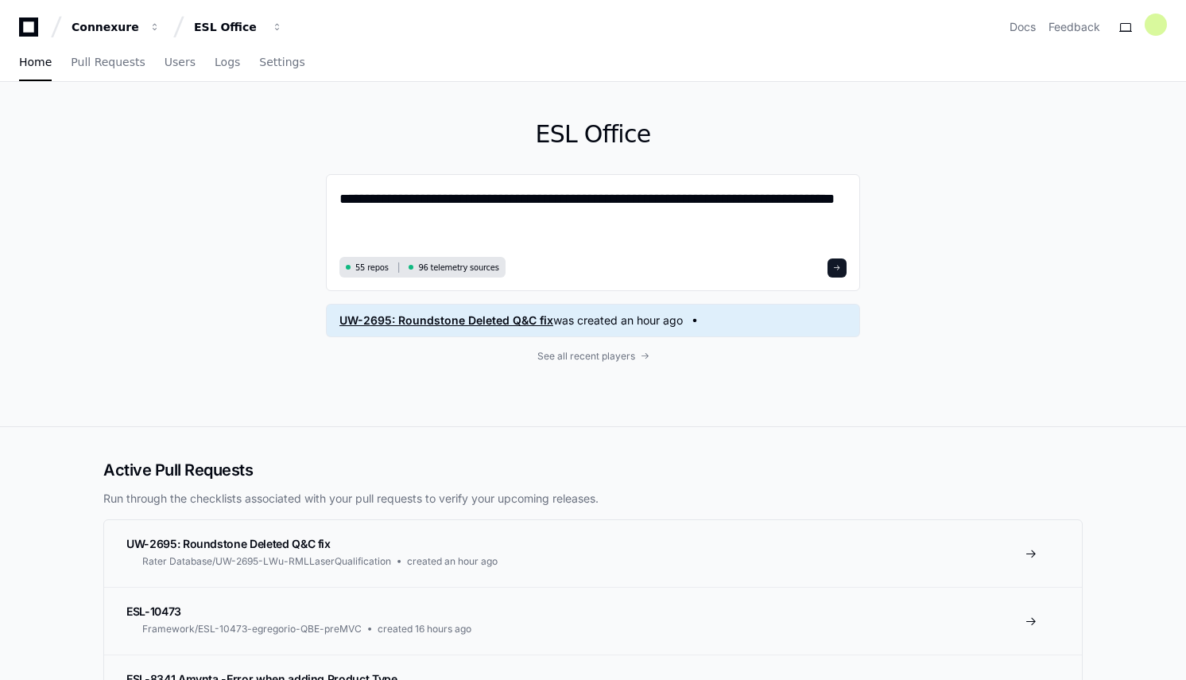  Describe the element at coordinates (228, 27) in the screenshot. I see `div: ESL Office` at that location.